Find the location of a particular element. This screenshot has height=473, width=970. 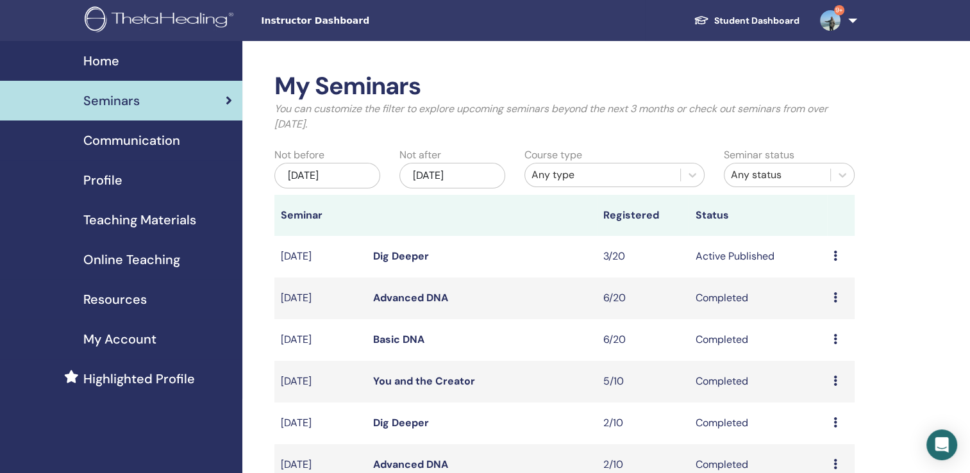

div: Any type is located at coordinates (602, 175).